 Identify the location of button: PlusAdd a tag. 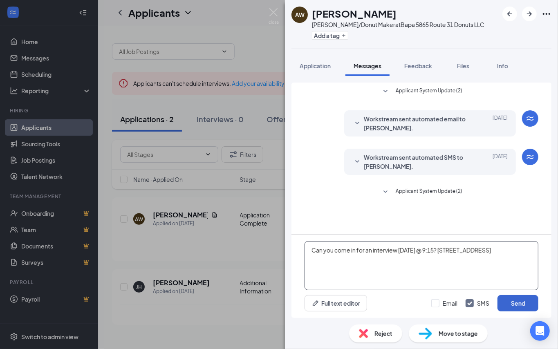
(330, 35).